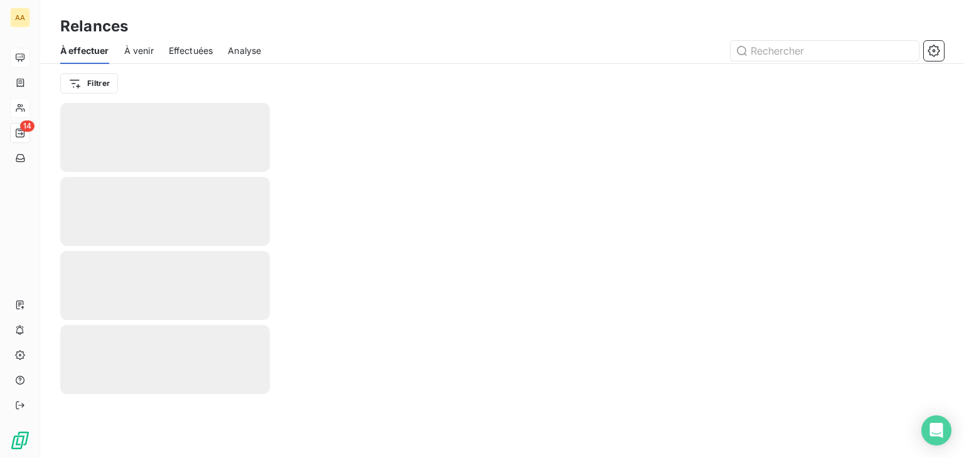 The height and width of the screenshot is (458, 964). What do you see at coordinates (139, 51) in the screenshot?
I see `span: À venir` at bounding box center [139, 51].